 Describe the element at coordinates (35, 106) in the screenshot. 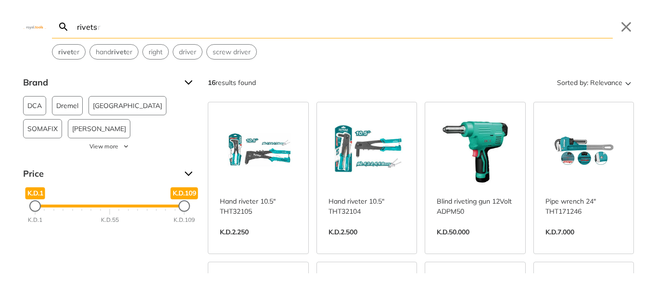

I see `span: DCA` at that location.